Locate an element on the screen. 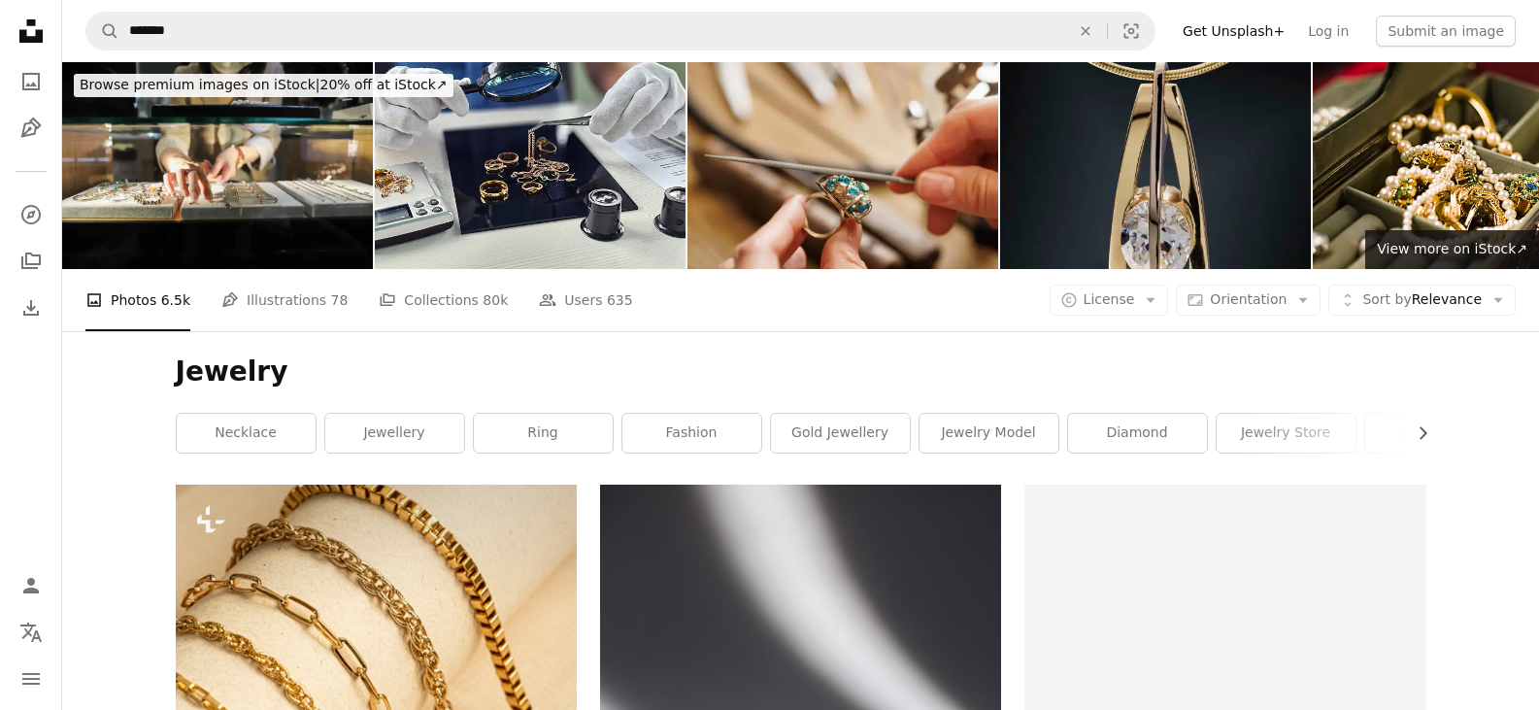  a: Explore is located at coordinates (31, 215).